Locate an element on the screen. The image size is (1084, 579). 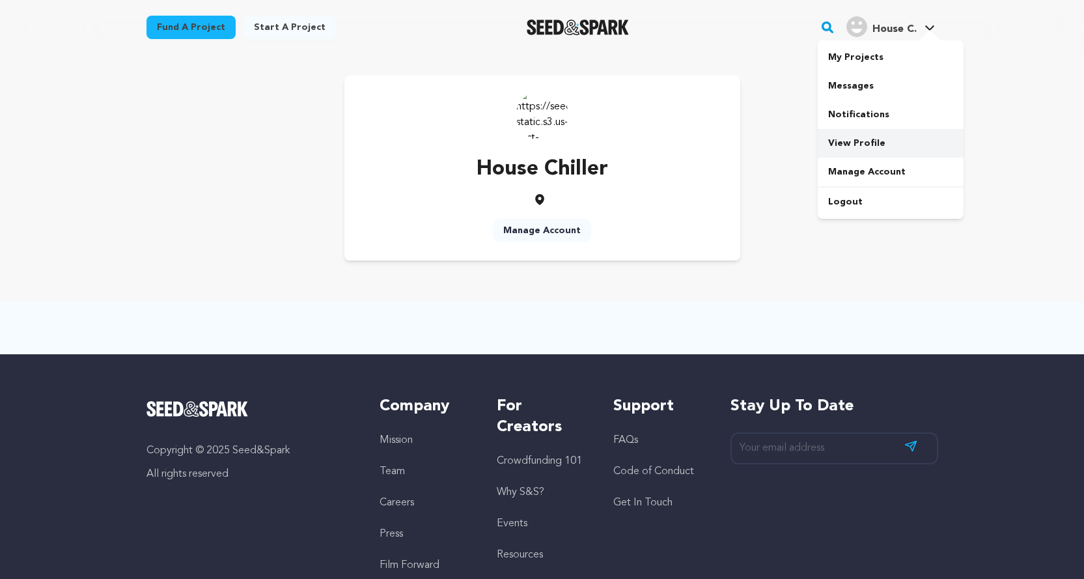
a: Press is located at coordinates (391, 534).